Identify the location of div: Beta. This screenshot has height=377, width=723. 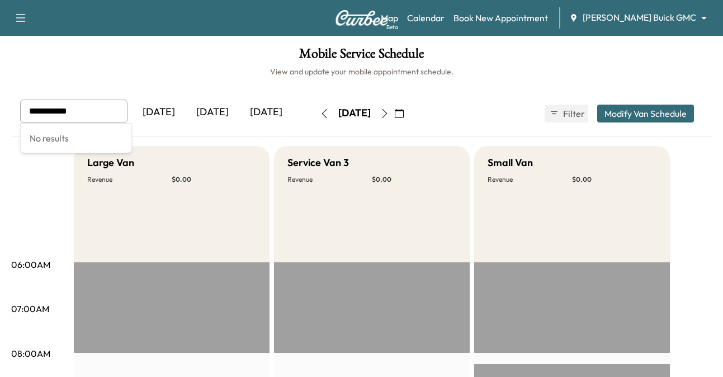
(392, 27).